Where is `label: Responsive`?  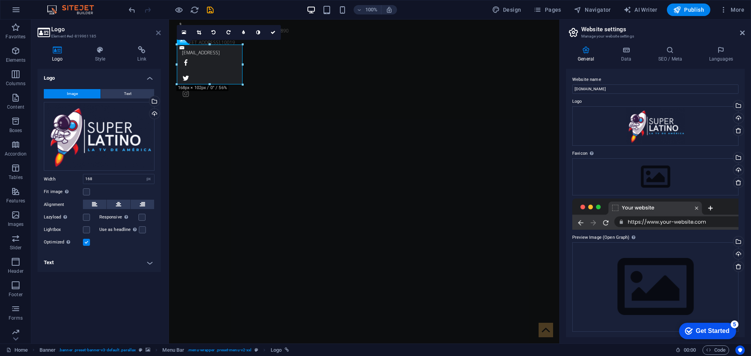 label: Responsive is located at coordinates (119, 217).